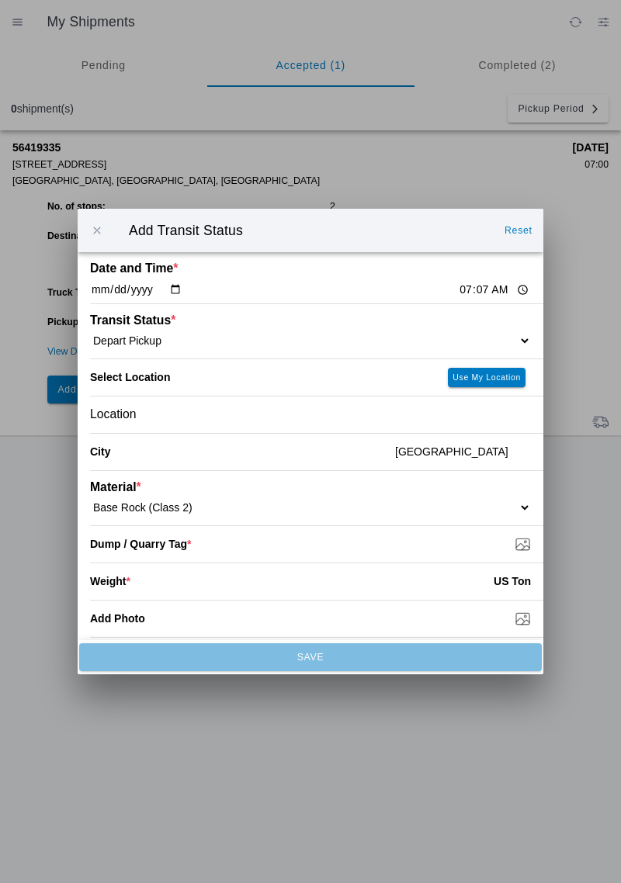  I want to click on span: Location, so click(113, 414).